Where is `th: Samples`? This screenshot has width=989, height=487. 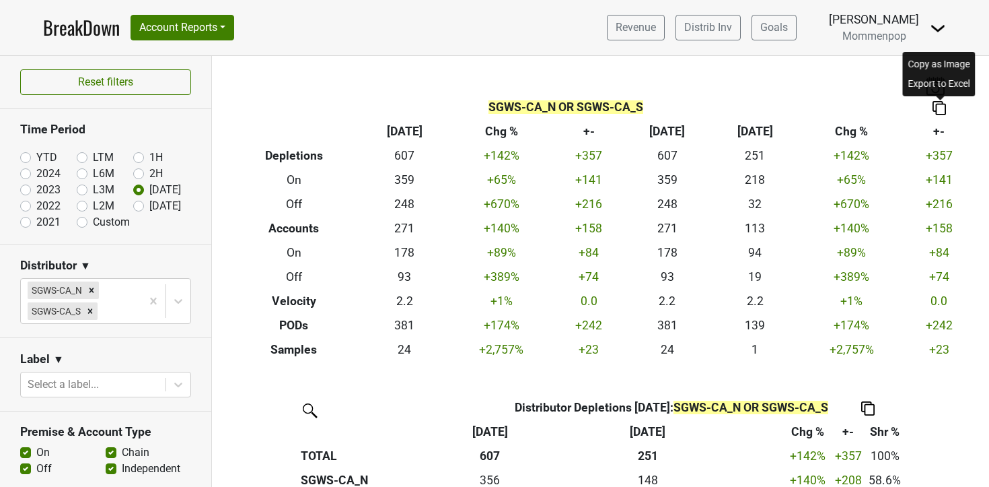
th: Samples is located at coordinates (294, 349).